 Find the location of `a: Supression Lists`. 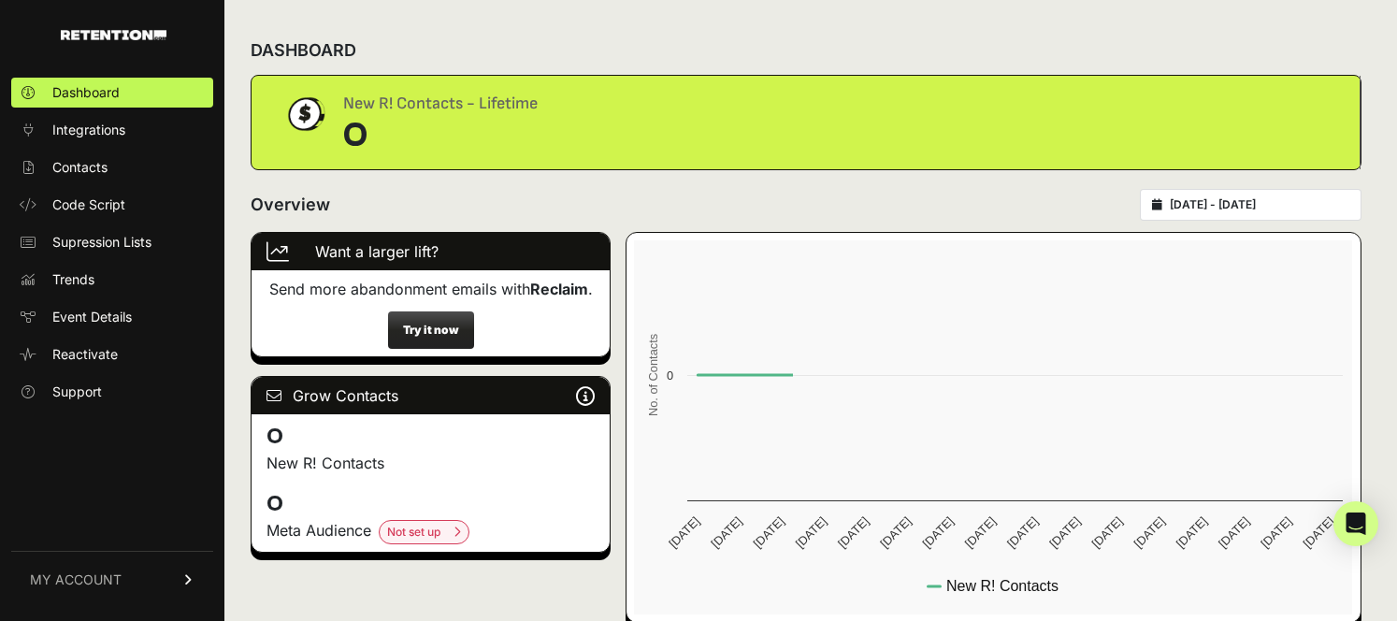

a: Supression Lists is located at coordinates (112, 242).